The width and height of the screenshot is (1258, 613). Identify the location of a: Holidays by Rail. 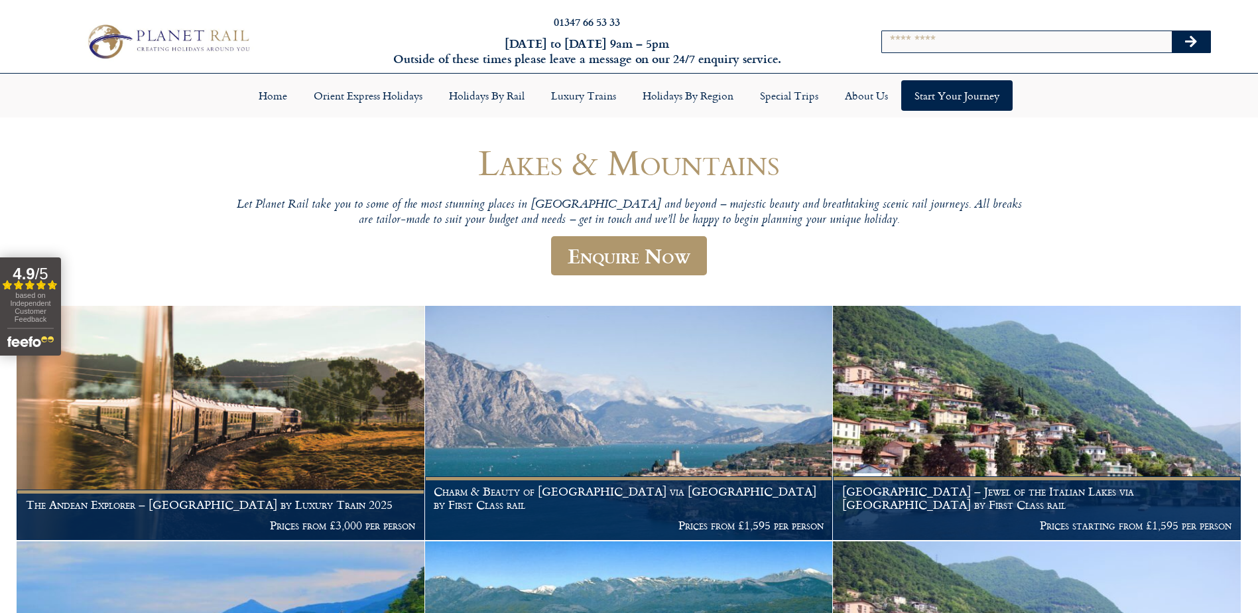
(487, 96).